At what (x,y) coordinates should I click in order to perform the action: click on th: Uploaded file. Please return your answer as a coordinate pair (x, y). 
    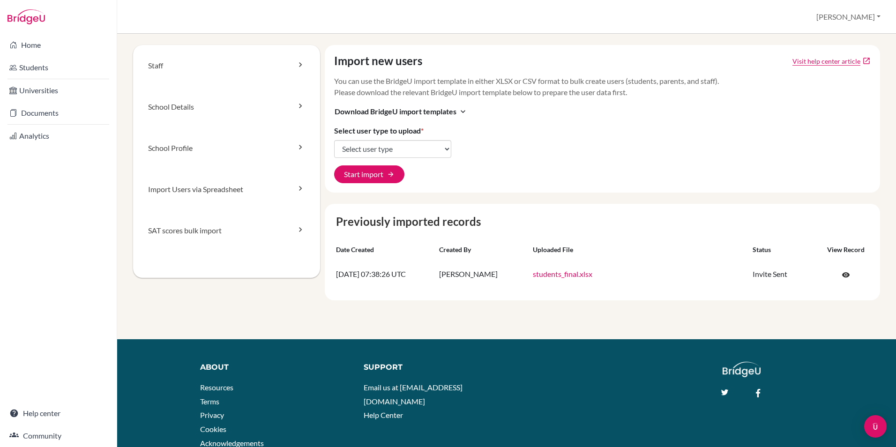
    Looking at the image, I should click on (639, 250).